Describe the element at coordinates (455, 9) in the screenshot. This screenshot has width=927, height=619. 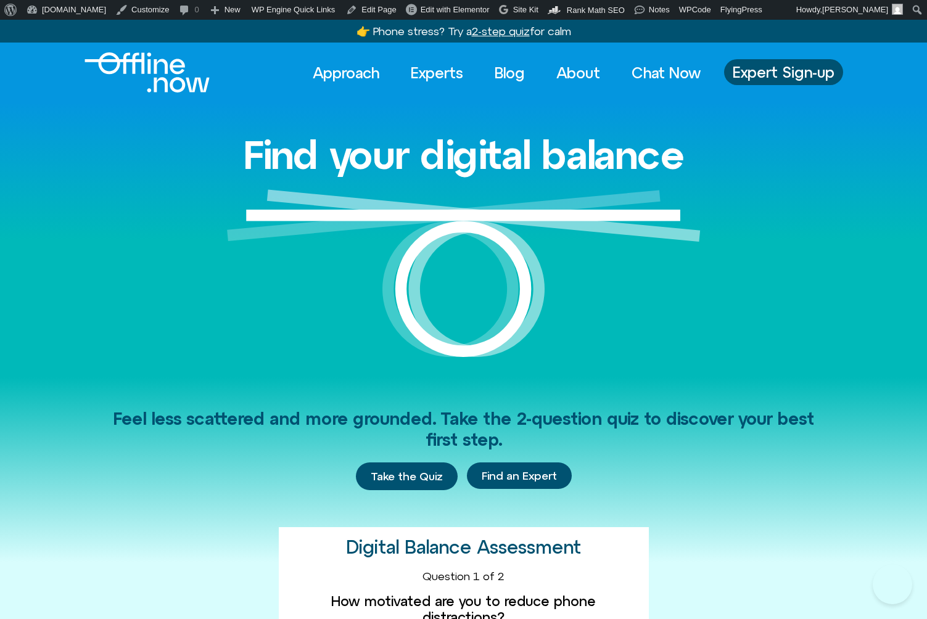
I see `span: Edit with Elementor` at that location.